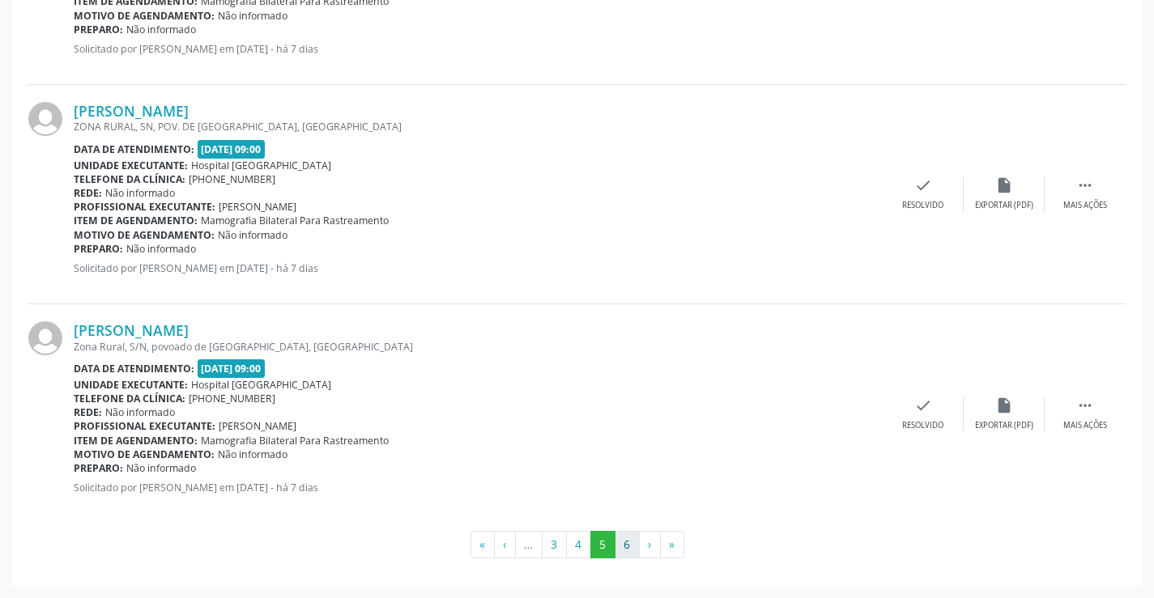  What do you see at coordinates (649, 545) in the screenshot?
I see `button: Go to next page` at bounding box center [649, 545].